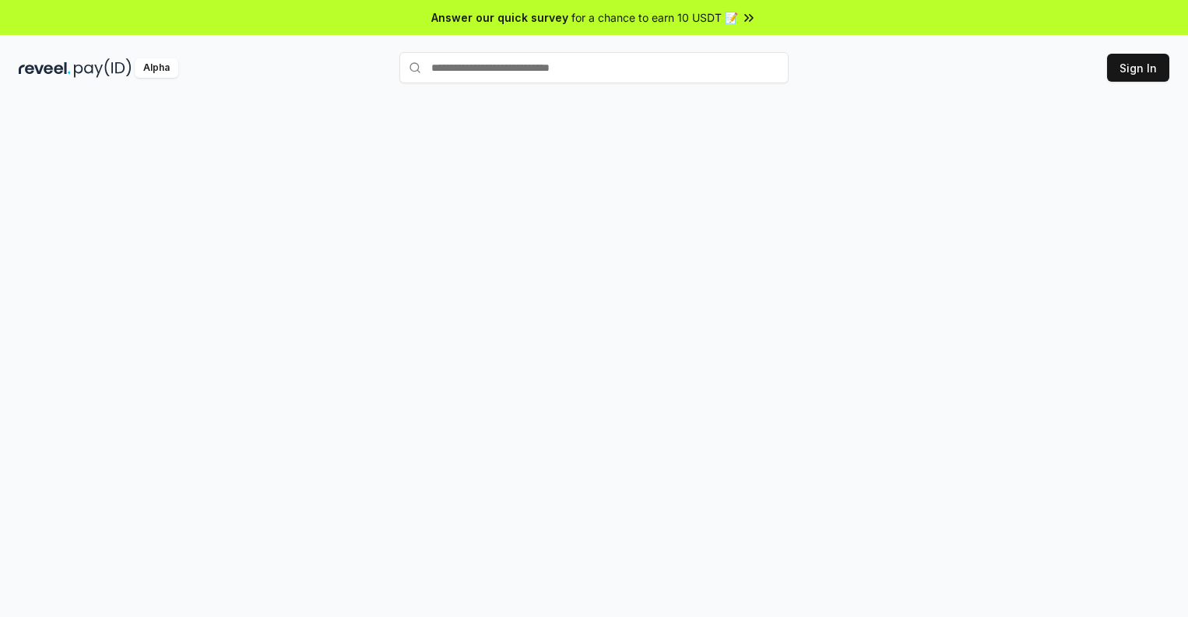  I want to click on img: pay_id, so click(103, 68).